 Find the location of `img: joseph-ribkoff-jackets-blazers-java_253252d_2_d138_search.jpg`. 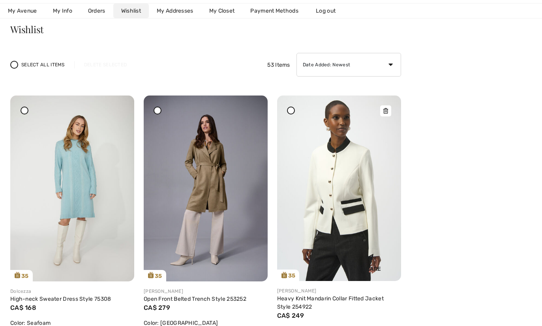

img: joseph-ribkoff-jackets-blazers-java_253252d_2_d138_search.jpg is located at coordinates (206, 188).